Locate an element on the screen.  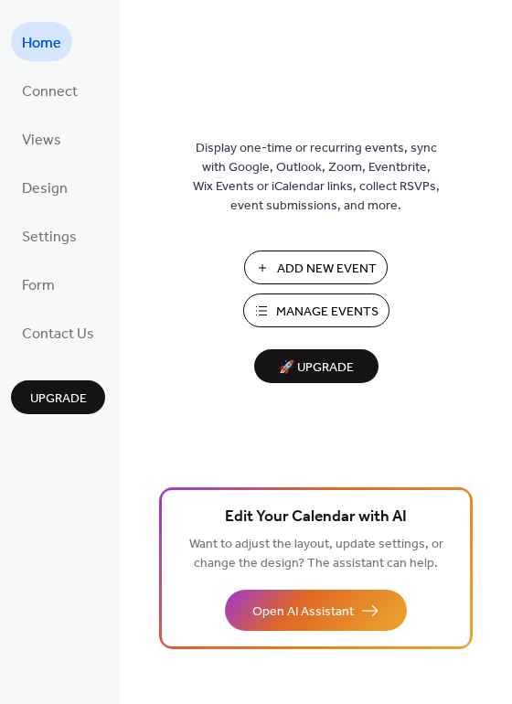
span: Display one-time or recurring events, sync with Google, Outlook, Zoom, Eventbrite, Wix Events or ... is located at coordinates (316, 177).